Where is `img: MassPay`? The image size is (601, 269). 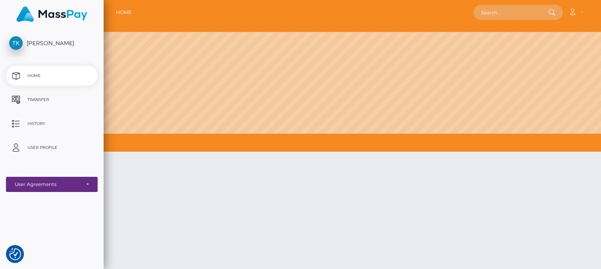 img: MassPay is located at coordinates (52, 14).